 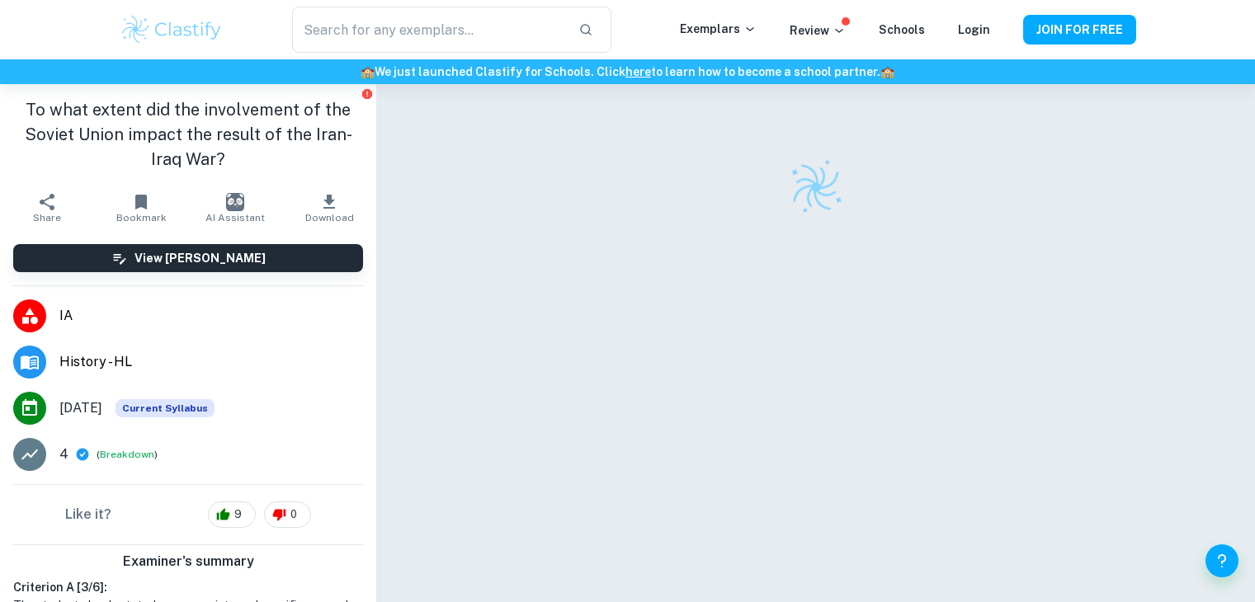 I want to click on span: AI Assistant, so click(x=235, y=218).